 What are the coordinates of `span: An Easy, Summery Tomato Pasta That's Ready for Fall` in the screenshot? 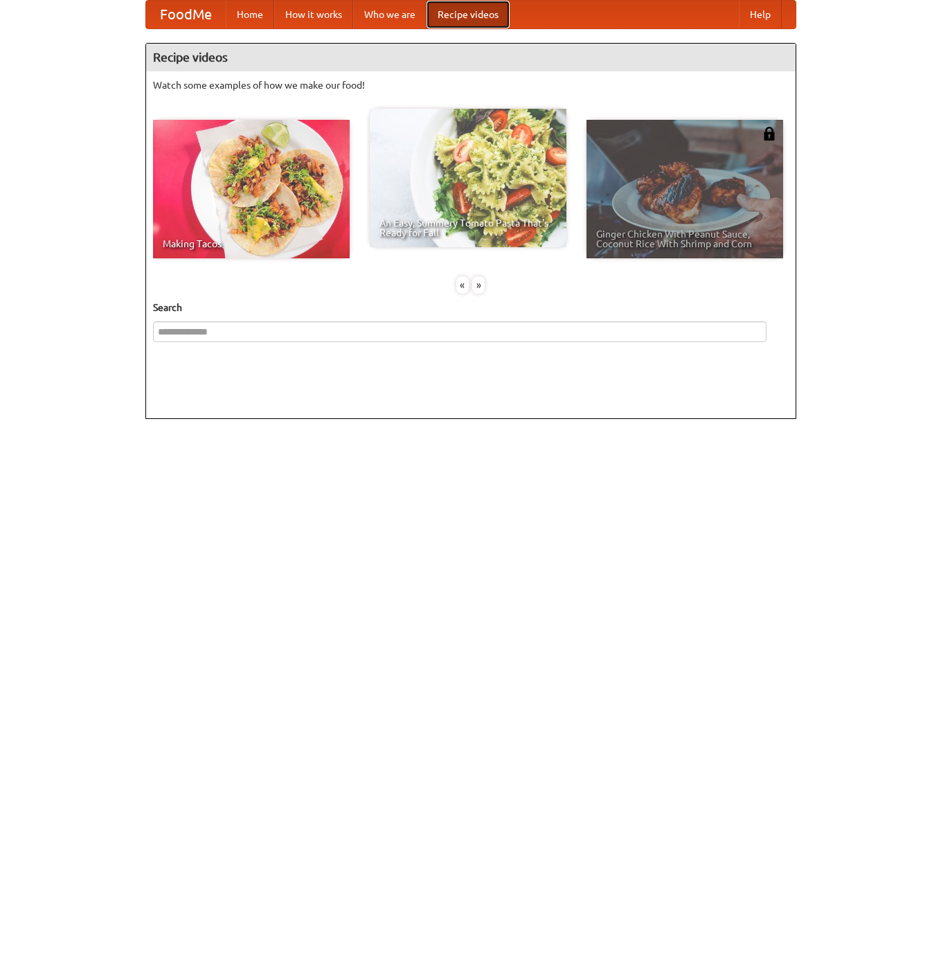 It's located at (468, 228).